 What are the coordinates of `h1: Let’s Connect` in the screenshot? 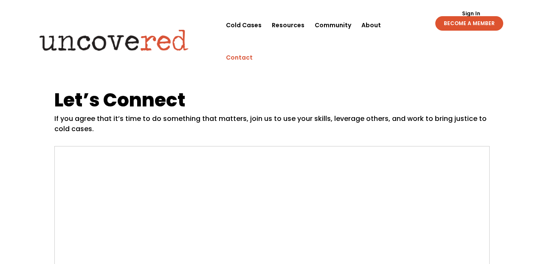 It's located at (272, 102).